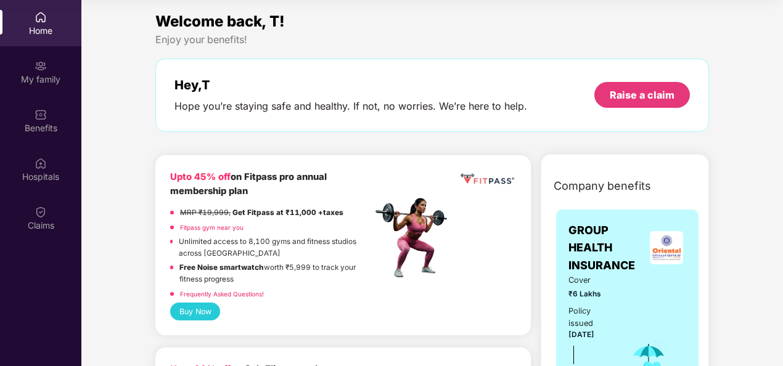 Image resolution: width=783 pixels, height=366 pixels. Describe the element at coordinates (276, 273) in the screenshot. I see `p: worth ₹5,999 to track your fitness progress` at that location.